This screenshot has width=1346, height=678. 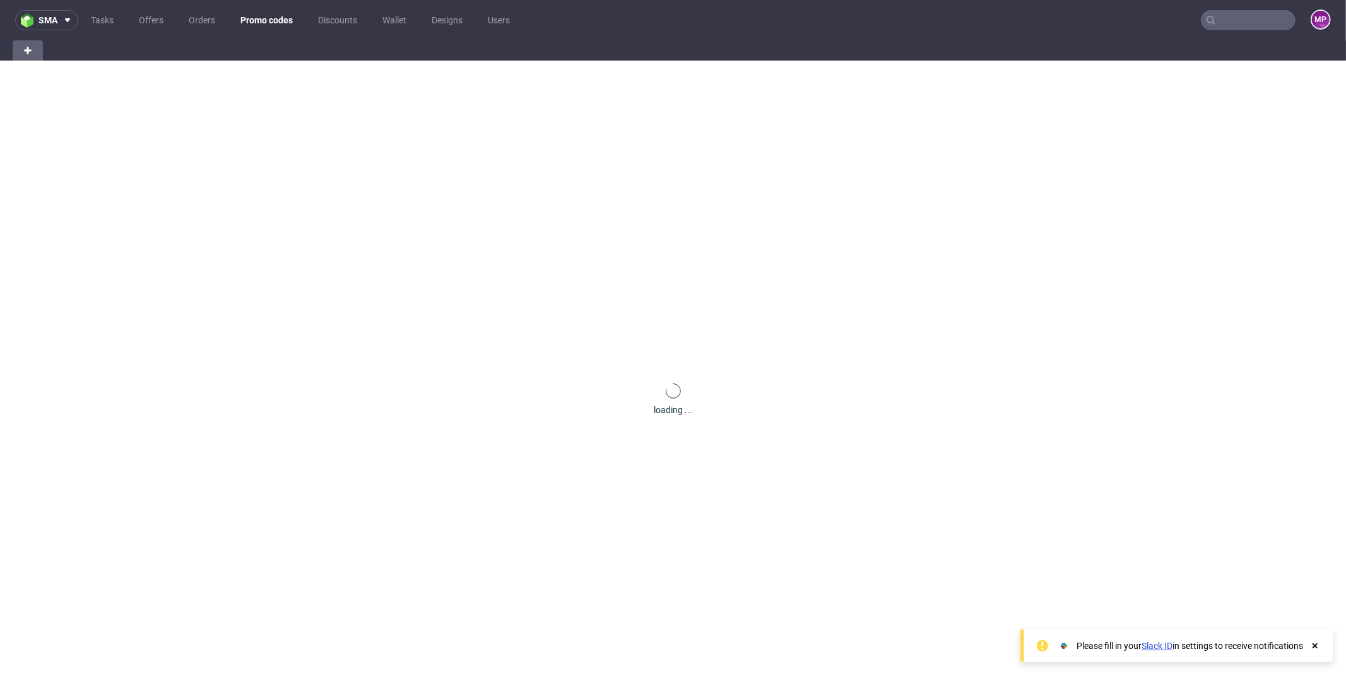 What do you see at coordinates (202, 20) in the screenshot?
I see `a: Orders` at bounding box center [202, 20].